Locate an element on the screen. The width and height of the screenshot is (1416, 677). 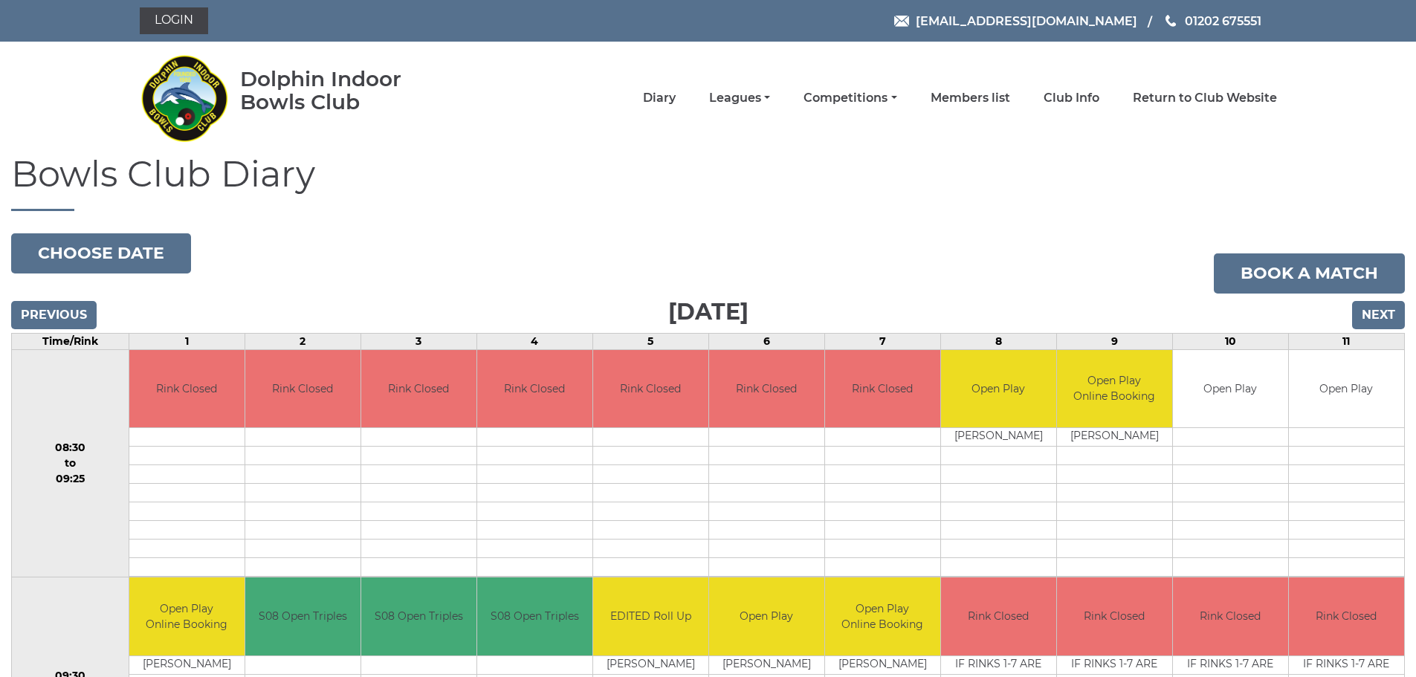
td: 7 is located at coordinates (882, 341).